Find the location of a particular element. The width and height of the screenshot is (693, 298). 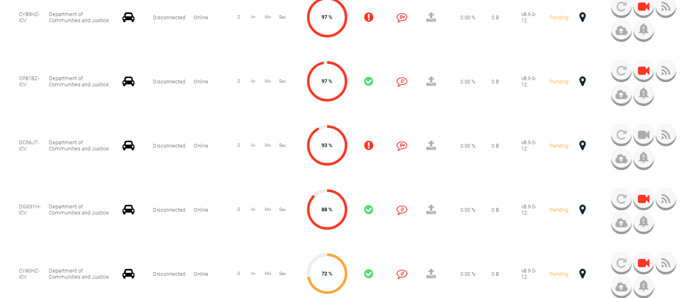

span: 93 % is located at coordinates (327, 145).